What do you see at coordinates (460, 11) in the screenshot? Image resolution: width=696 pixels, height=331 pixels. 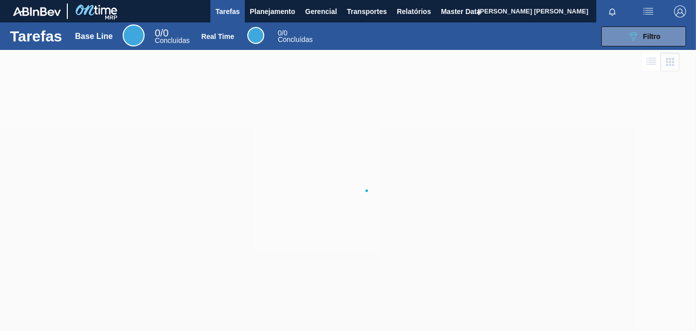 I see `span: Master Data` at bounding box center [460, 11].